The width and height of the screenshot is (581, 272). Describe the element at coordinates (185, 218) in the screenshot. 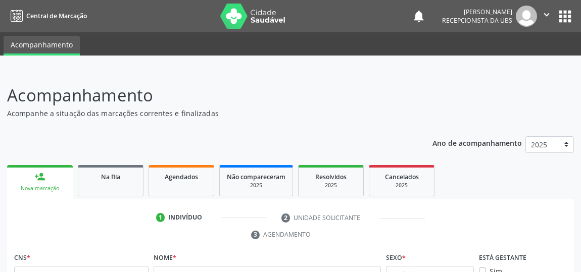

I see `div: Indivíduo` at that location.